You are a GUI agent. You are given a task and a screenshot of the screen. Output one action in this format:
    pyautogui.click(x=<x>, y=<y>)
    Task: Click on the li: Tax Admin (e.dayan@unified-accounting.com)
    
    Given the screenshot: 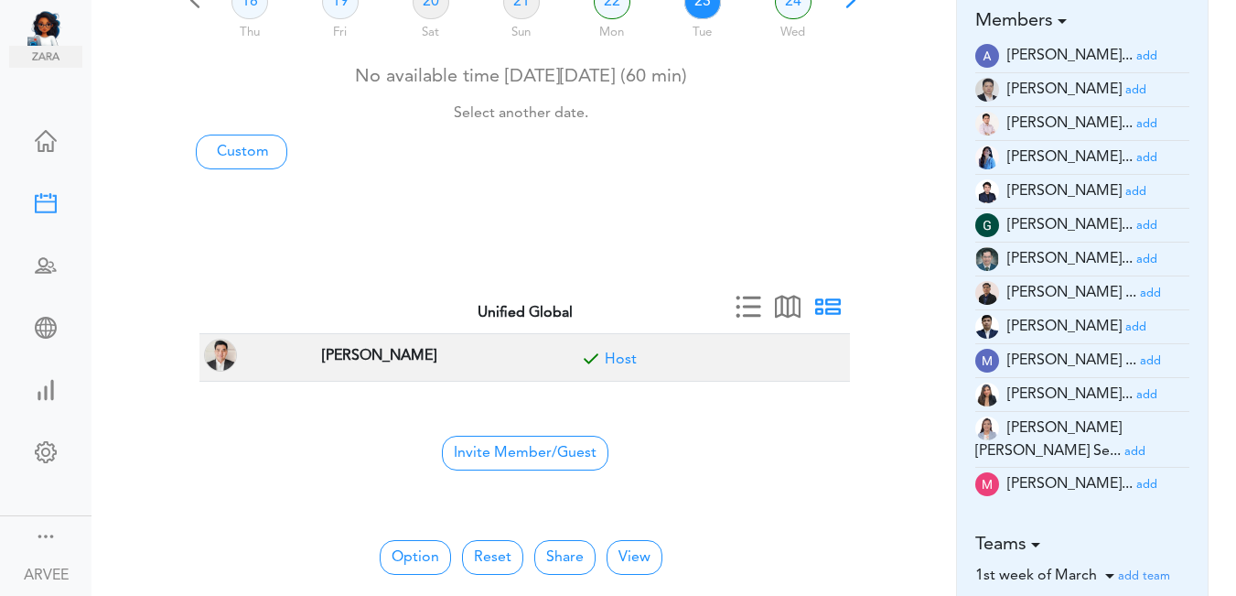 What is the action you would take?
    pyautogui.click(x=1083, y=191)
    